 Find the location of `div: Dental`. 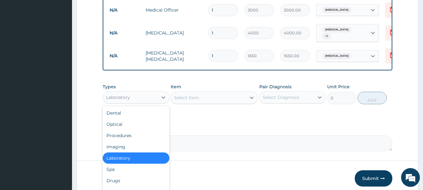

div: Dental is located at coordinates (136, 113).